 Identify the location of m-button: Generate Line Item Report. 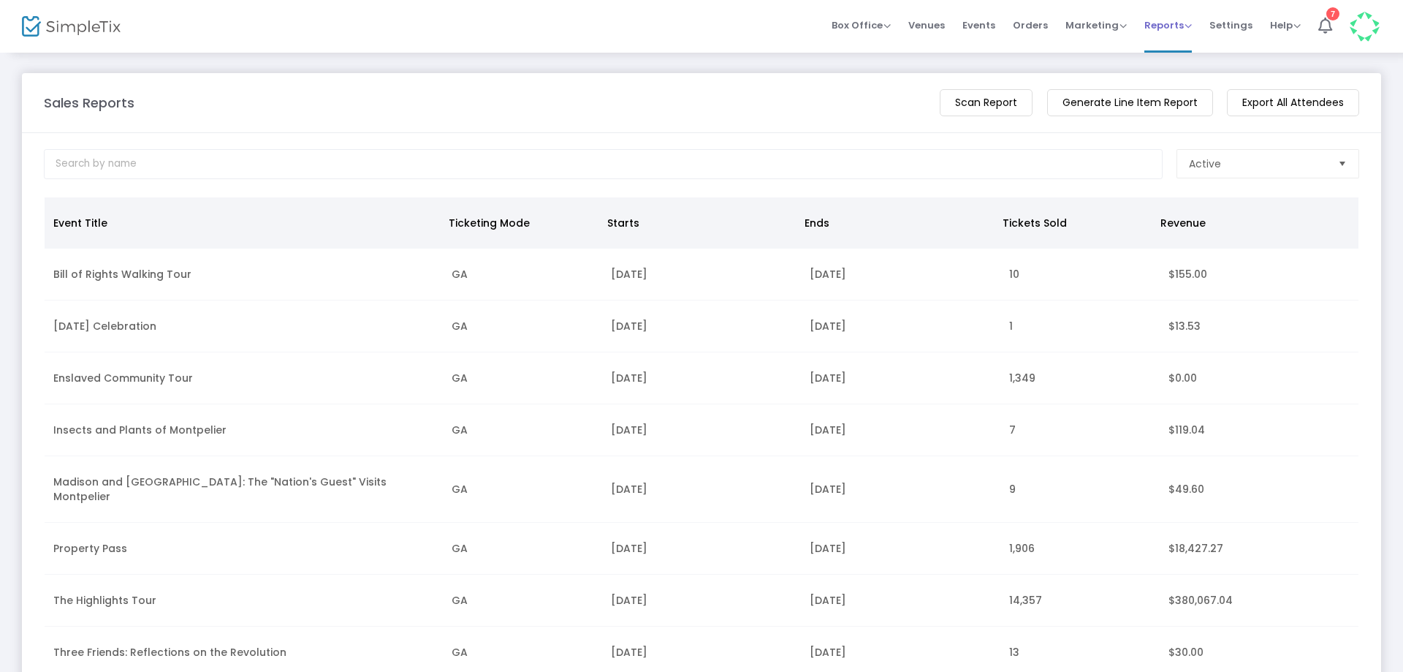
(1130, 102).